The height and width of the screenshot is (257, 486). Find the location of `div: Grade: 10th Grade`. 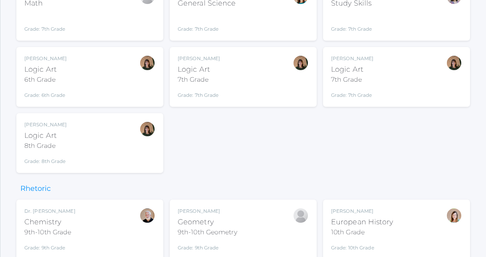

div: Grade: 10th Grade is located at coordinates (362, 246).